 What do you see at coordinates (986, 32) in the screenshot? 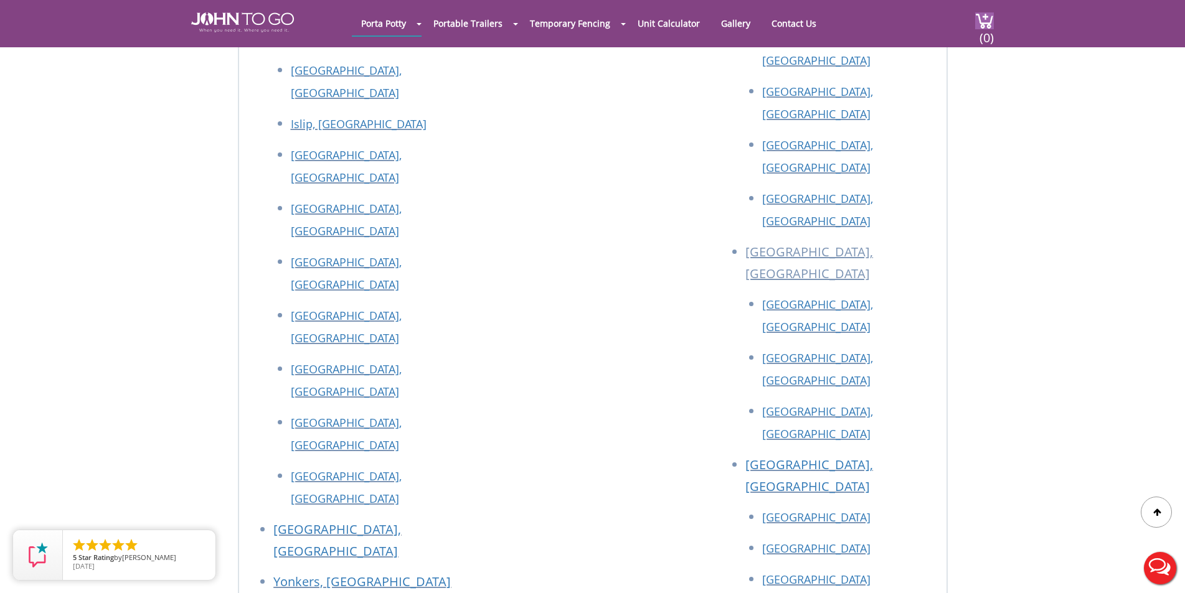
I see `span: (0)` at bounding box center [986, 32].